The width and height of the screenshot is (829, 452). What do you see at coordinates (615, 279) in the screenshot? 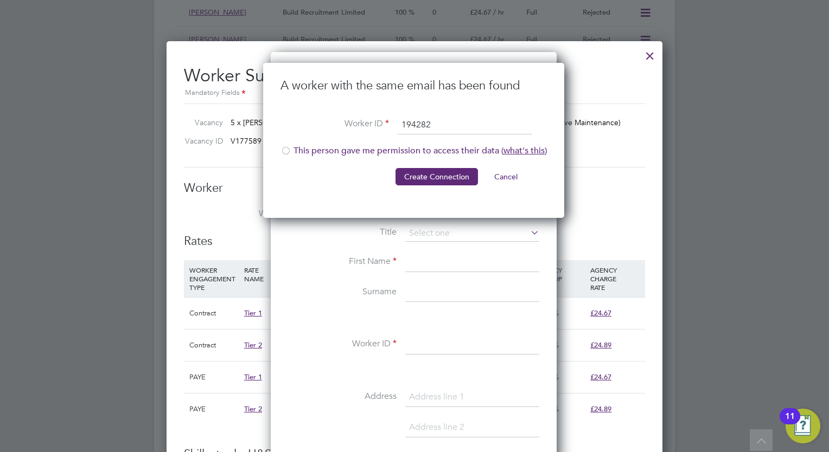
I see `div: AGENCY CHARGE RATE` at bounding box center [615, 279].